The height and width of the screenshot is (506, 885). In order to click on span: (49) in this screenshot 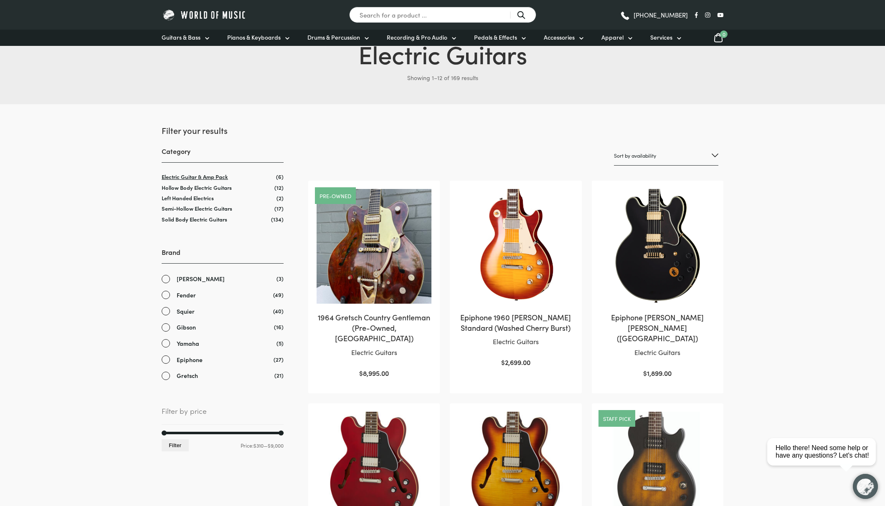, I will do `click(278, 295)`.